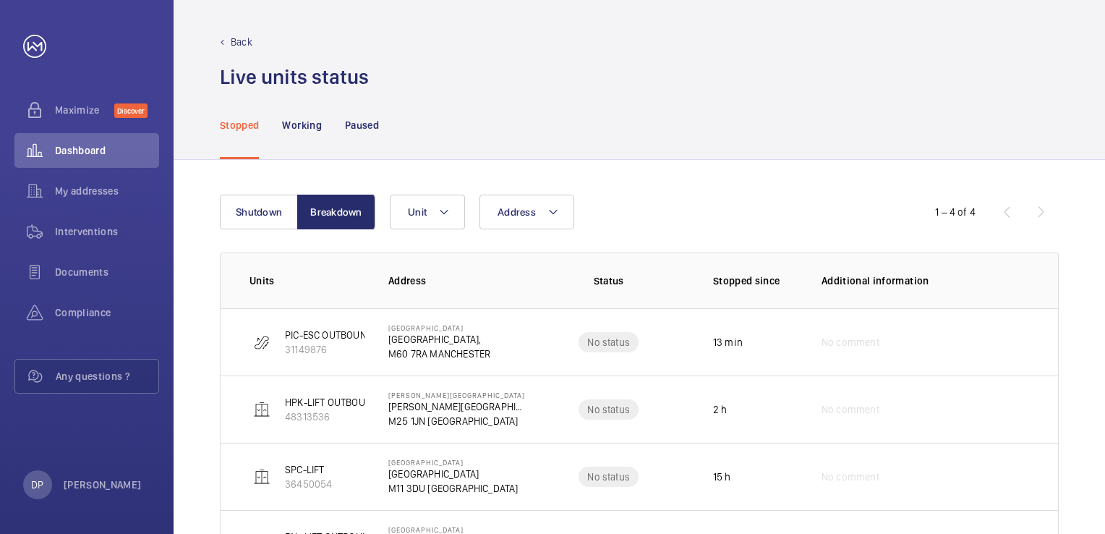 Image resolution: width=1105 pixels, height=534 pixels. Describe the element at coordinates (517, 212) in the screenshot. I see `span: Address` at that location.